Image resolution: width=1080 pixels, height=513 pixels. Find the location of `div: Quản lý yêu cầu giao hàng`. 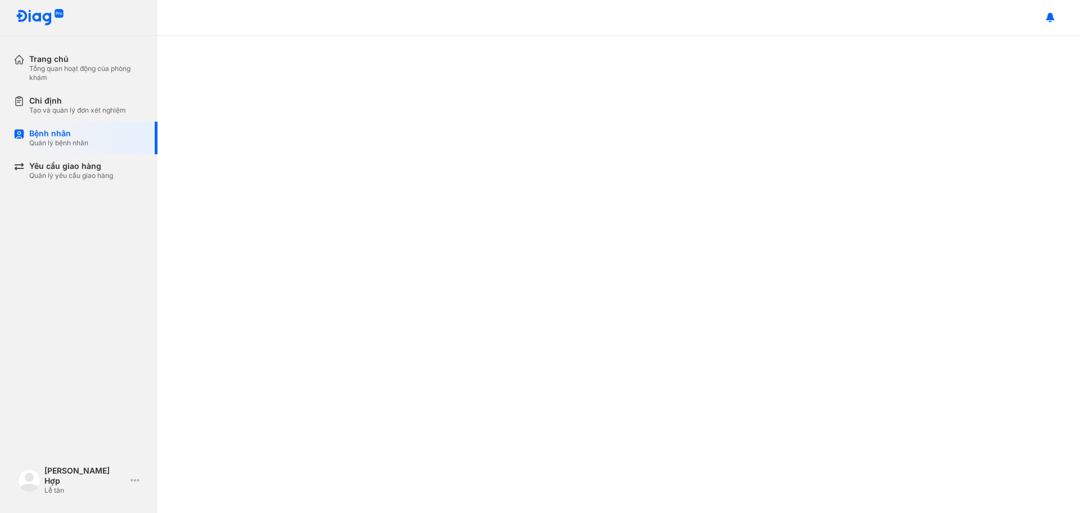

div: Quản lý yêu cầu giao hàng is located at coordinates (71, 176).